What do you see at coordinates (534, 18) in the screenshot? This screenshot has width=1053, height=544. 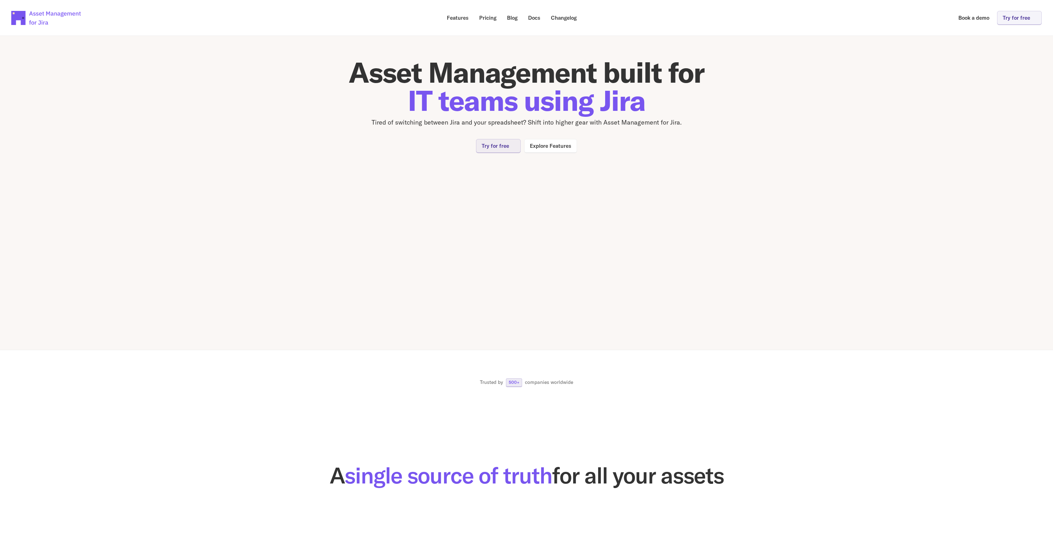 I see `a: Docs` at bounding box center [534, 18].